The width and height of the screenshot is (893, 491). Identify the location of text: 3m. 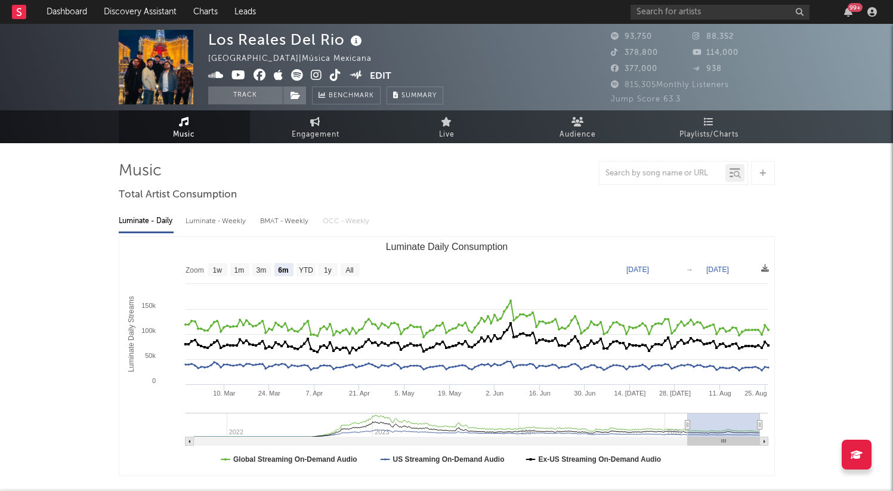
(261, 270).